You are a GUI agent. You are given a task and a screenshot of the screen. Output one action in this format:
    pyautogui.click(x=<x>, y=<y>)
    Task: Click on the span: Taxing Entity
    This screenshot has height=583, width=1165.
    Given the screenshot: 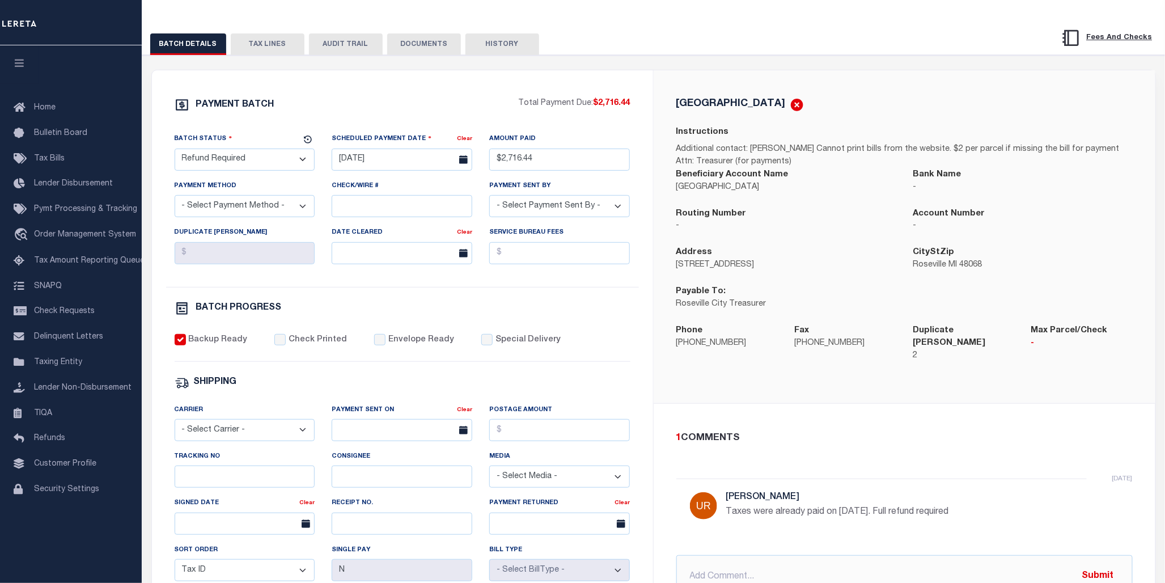 What is the action you would take?
    pyautogui.click(x=58, y=362)
    